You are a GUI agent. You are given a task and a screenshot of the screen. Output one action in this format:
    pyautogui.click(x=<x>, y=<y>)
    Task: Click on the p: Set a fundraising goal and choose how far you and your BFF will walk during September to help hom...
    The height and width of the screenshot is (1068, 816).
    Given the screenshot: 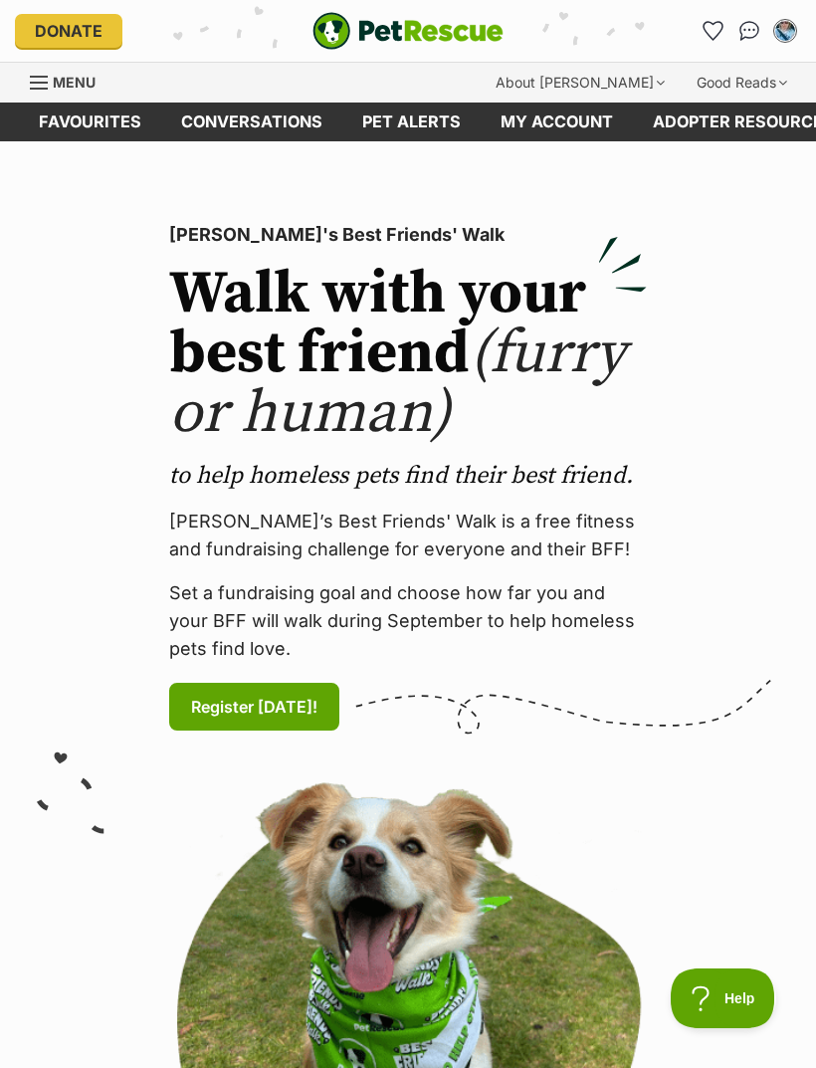 What is the action you would take?
    pyautogui.click(x=408, y=621)
    